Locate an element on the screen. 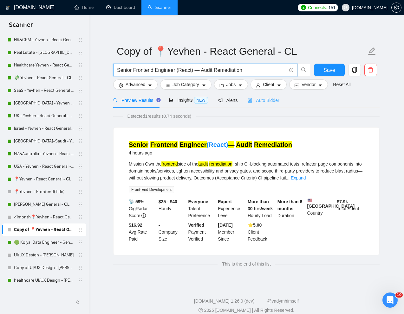 This screenshot has height=314, width=404. button: userClientcaret-down is located at coordinates (268, 85).